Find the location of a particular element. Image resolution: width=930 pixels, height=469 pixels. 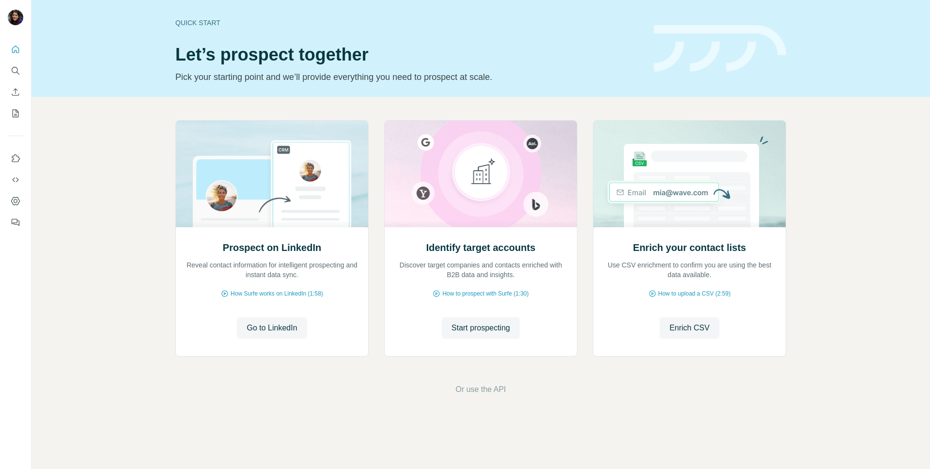

p: Pick your starting point and we’ll provide everything you need to prospect at scale. is located at coordinates (409, 77).